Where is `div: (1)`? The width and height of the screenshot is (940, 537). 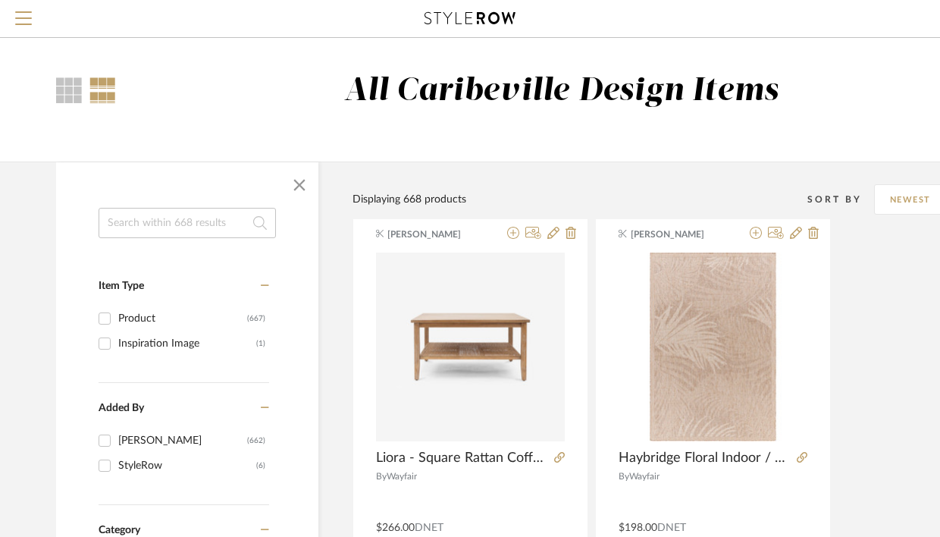
div: (1) is located at coordinates (261, 344).